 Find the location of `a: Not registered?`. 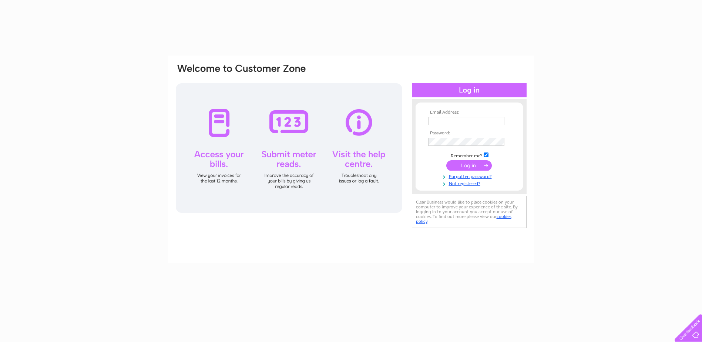

a: Not registered? is located at coordinates (470, 183).